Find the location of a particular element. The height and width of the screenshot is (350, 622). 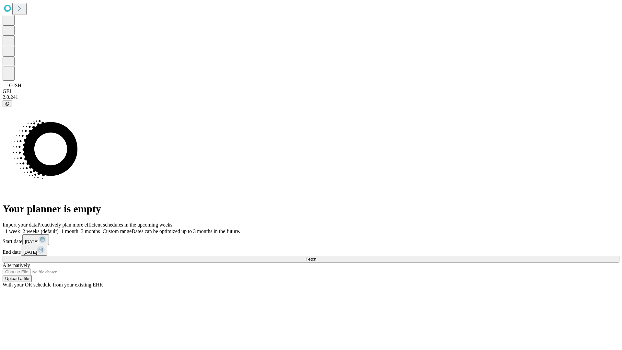

button: Upload a file is located at coordinates (17, 278).